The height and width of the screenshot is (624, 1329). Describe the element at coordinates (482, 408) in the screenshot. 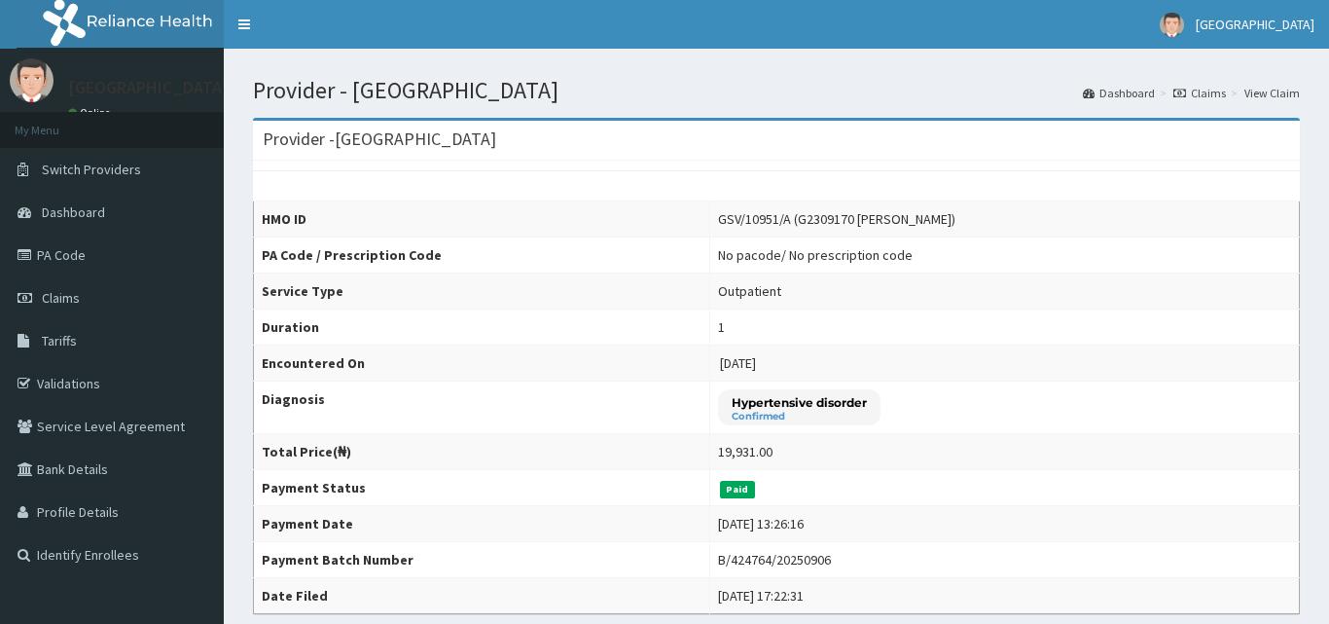

I see `th: Diagnosis` at that location.